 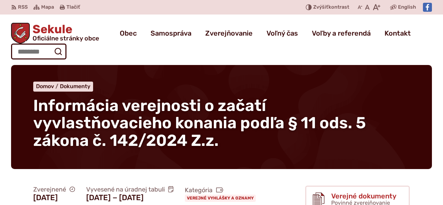 What do you see at coordinates (398, 33) in the screenshot?
I see `span: Kontakt` at bounding box center [398, 33].